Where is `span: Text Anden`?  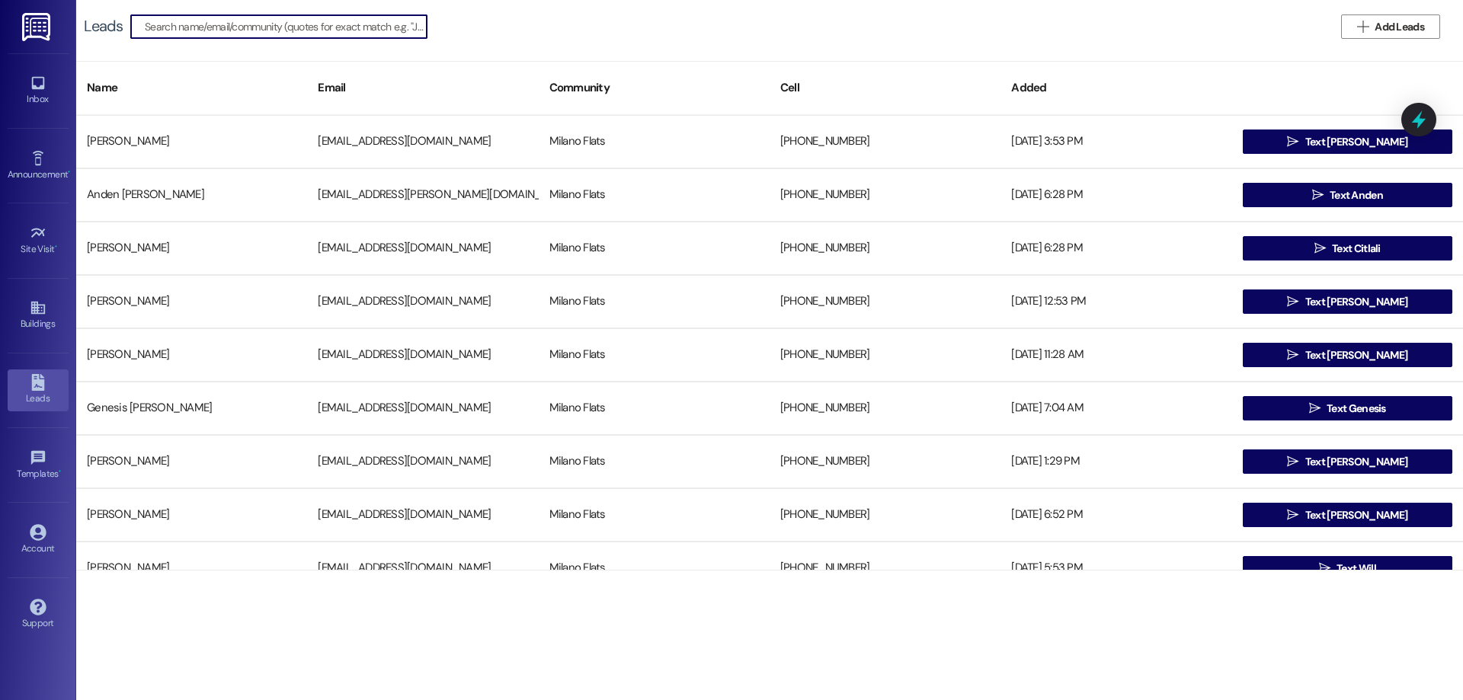 span: Text Anden is located at coordinates (1356, 195).